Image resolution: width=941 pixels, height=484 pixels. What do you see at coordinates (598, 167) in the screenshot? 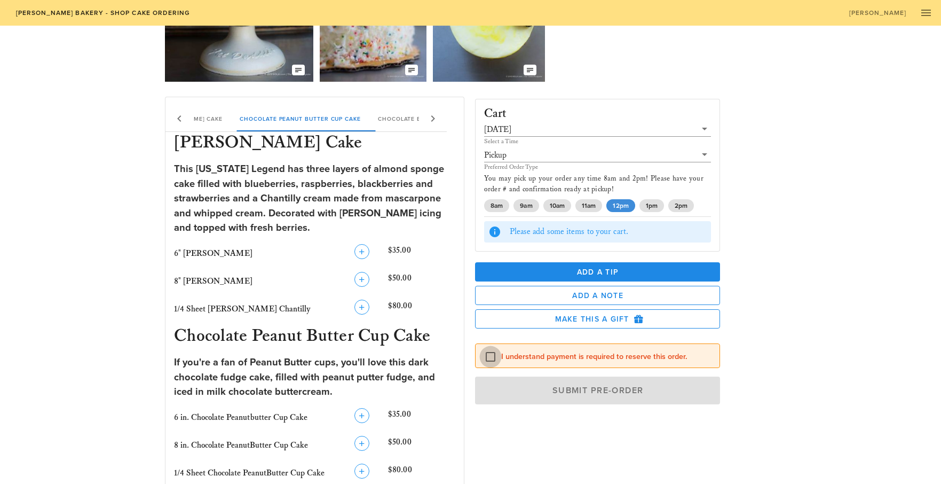
I see `div: Preferred Order Type` at bounding box center [598, 167].